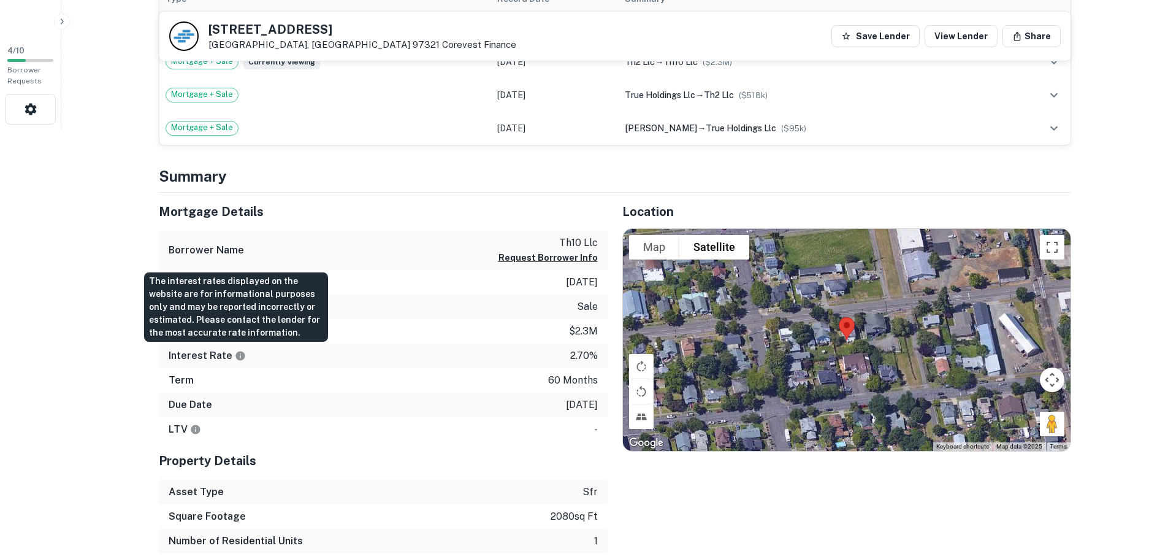 The image size is (1168, 559). What do you see at coordinates (718, 62) in the screenshot?
I see `span: ($ 2.3M )` at bounding box center [718, 62].